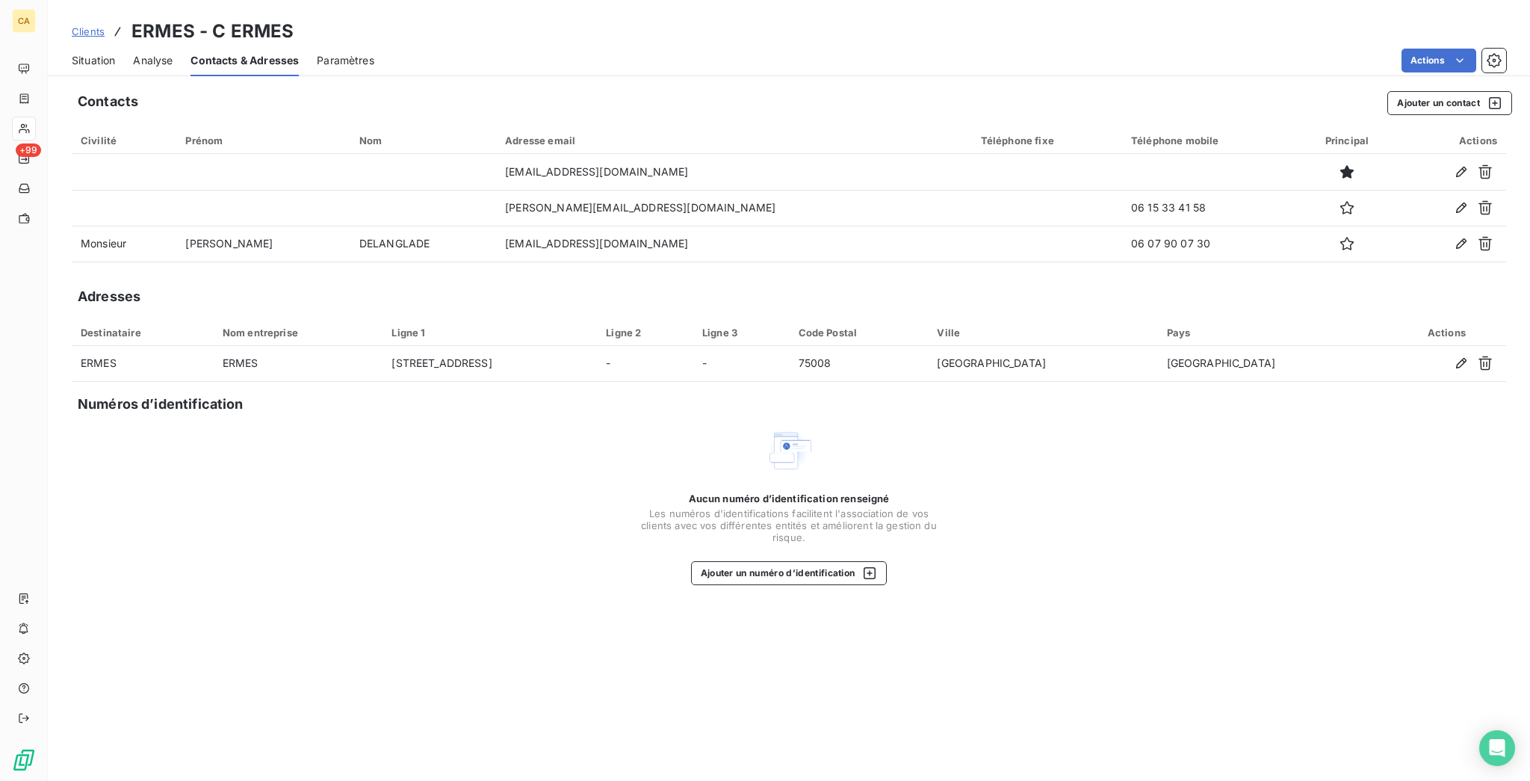  I want to click on div: Nom, so click(423, 140).